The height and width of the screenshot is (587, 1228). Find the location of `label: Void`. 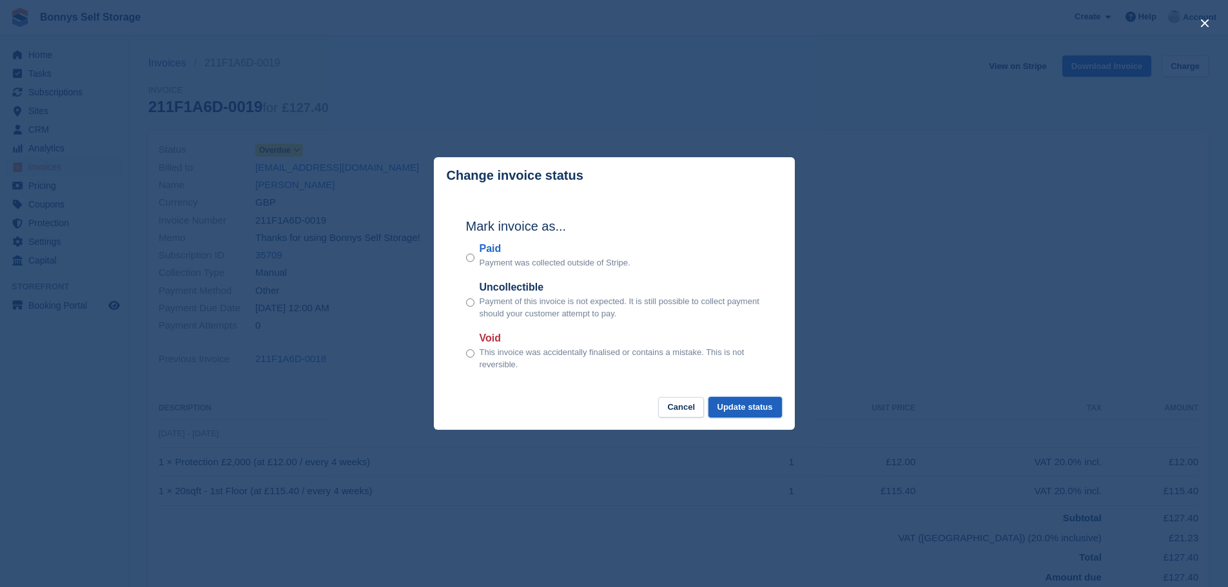

label: Void is located at coordinates (621, 339).